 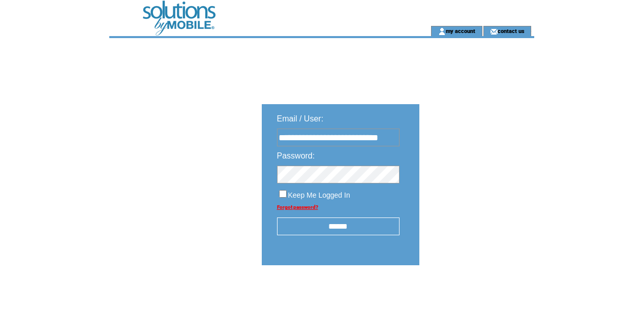 I want to click on a: Forgot password?, so click(x=298, y=207).